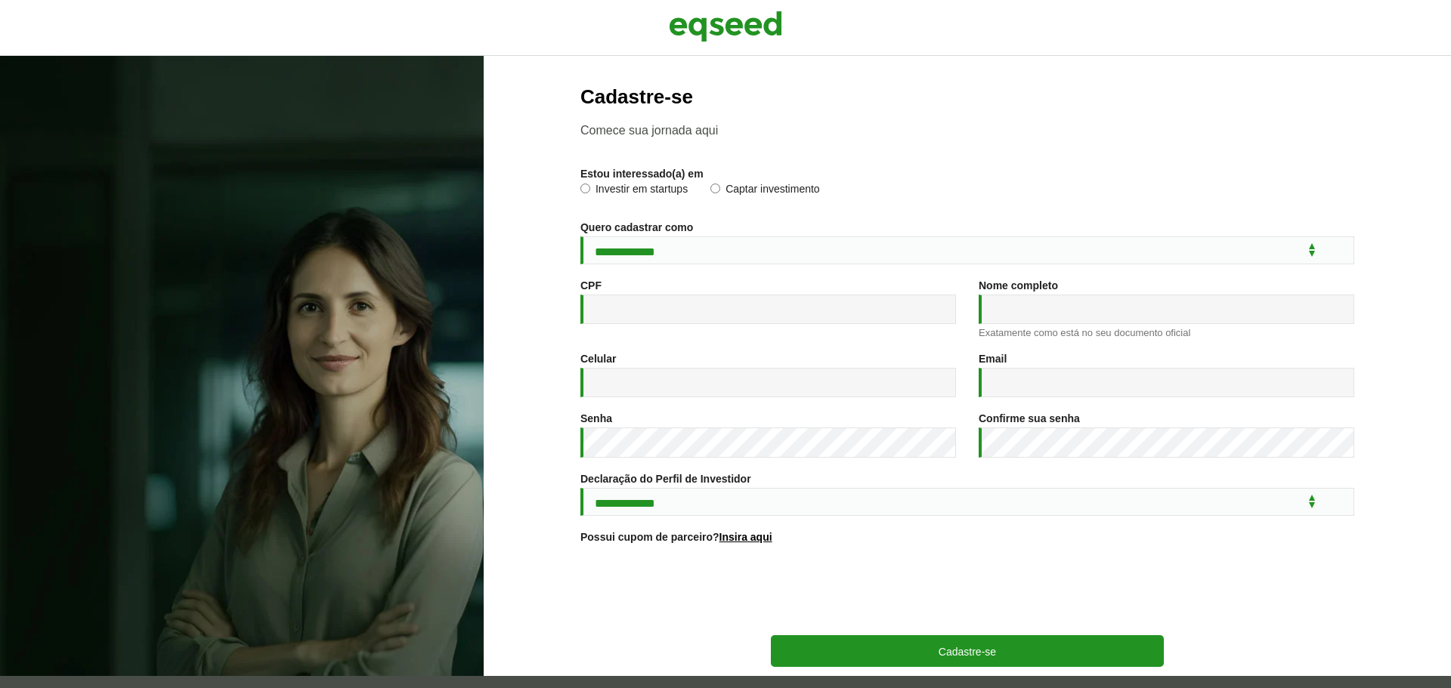 The width and height of the screenshot is (1451, 688). What do you see at coordinates (585, 188) in the screenshot?
I see `input: Investir em startups` at bounding box center [585, 188].